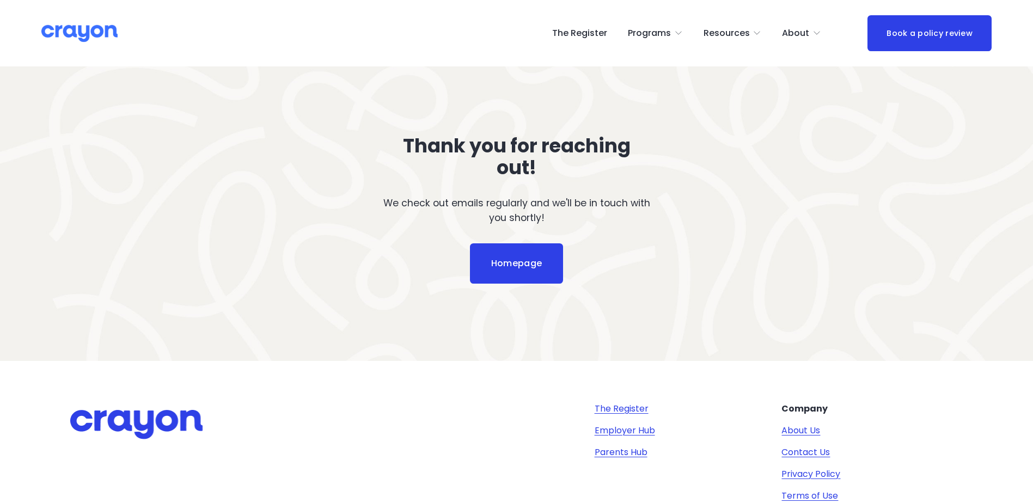  What do you see at coordinates (727, 33) in the screenshot?
I see `span: Resources` at bounding box center [727, 33].